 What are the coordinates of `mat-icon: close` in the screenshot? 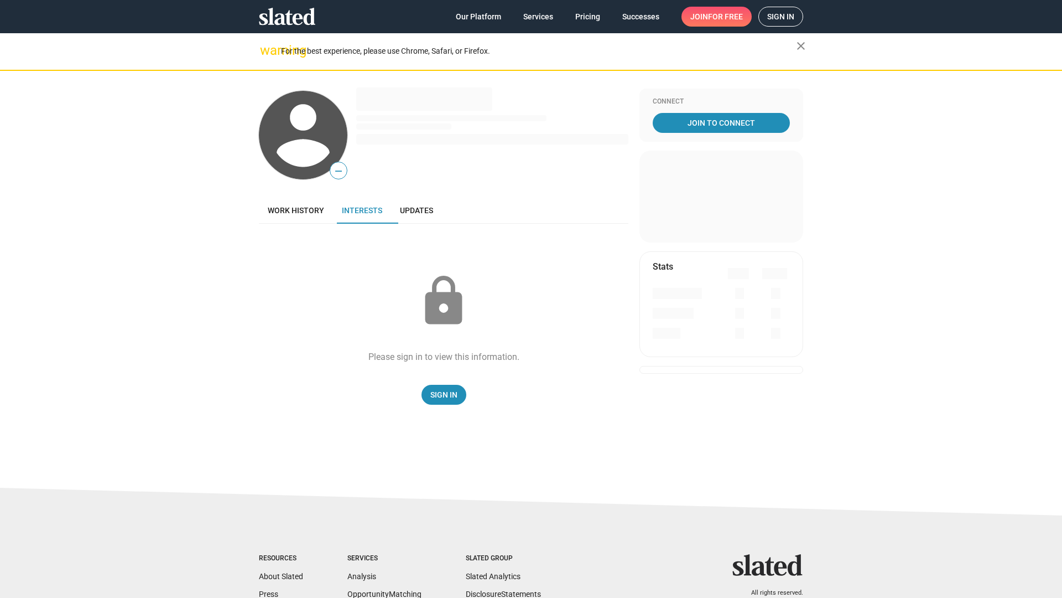 It's located at (801, 46).